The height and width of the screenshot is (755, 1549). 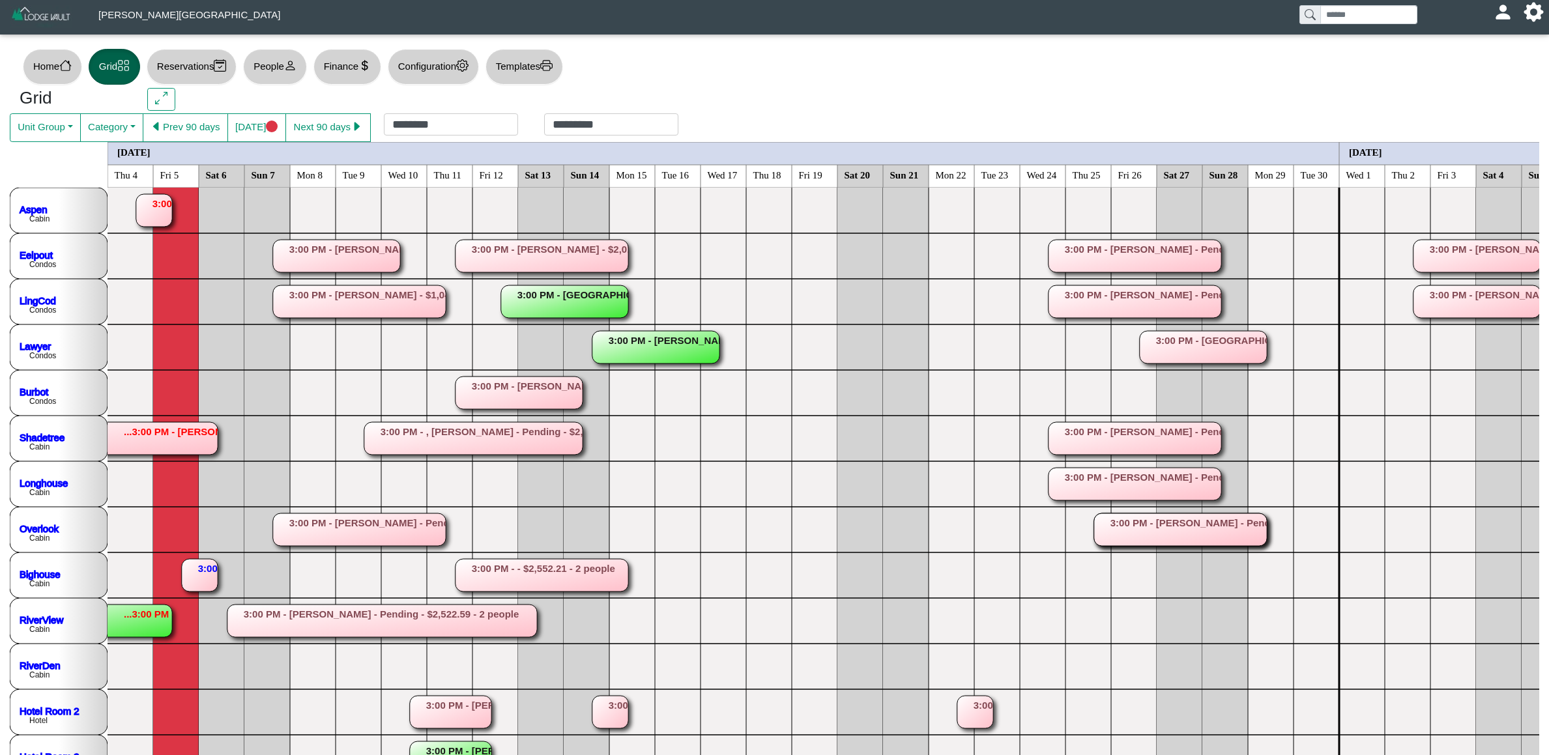 I want to click on text: Sat 4, so click(x=1493, y=175).